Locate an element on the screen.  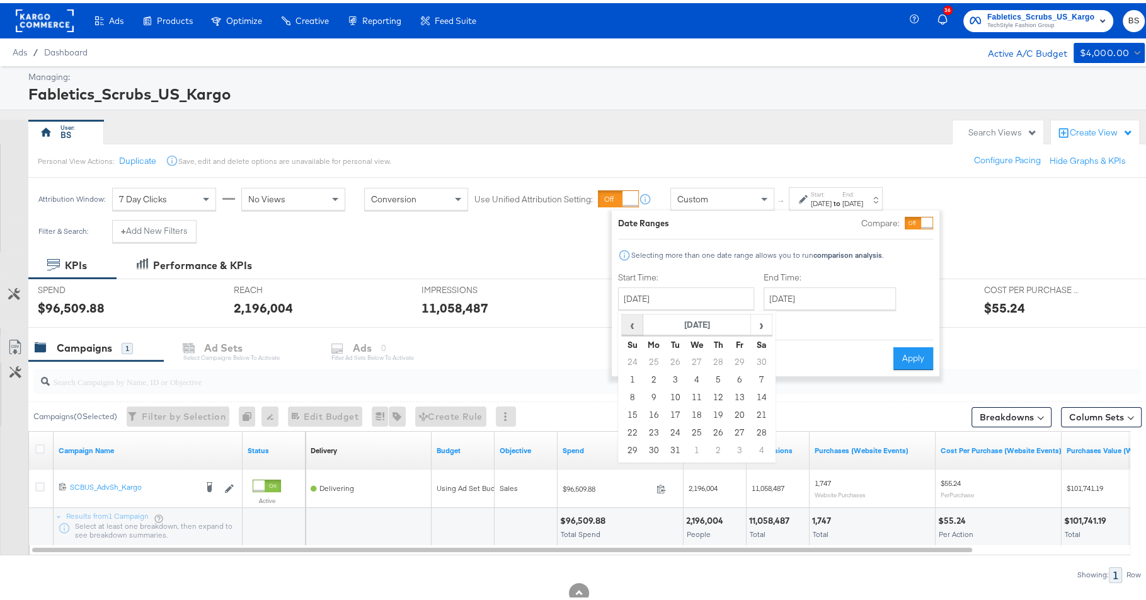
span: 11,058,487 is located at coordinates (768, 484).